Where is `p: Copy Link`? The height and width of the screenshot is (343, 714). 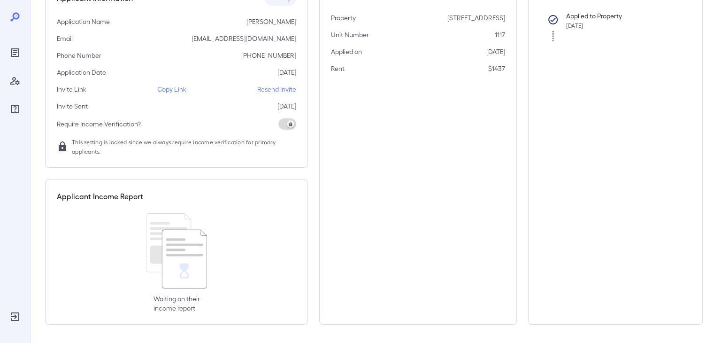 p: Copy Link is located at coordinates (172, 89).